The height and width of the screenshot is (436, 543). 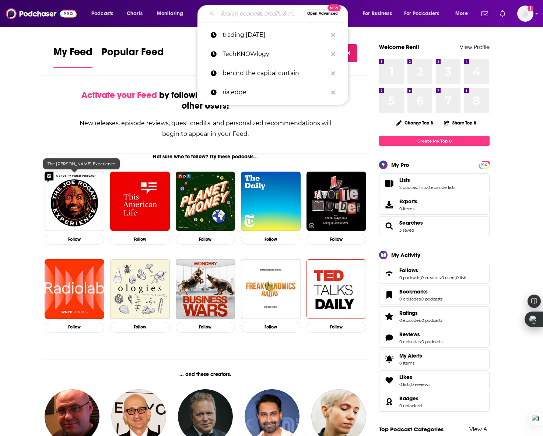 I want to click on a: Top Podcast Categories, so click(x=411, y=429).